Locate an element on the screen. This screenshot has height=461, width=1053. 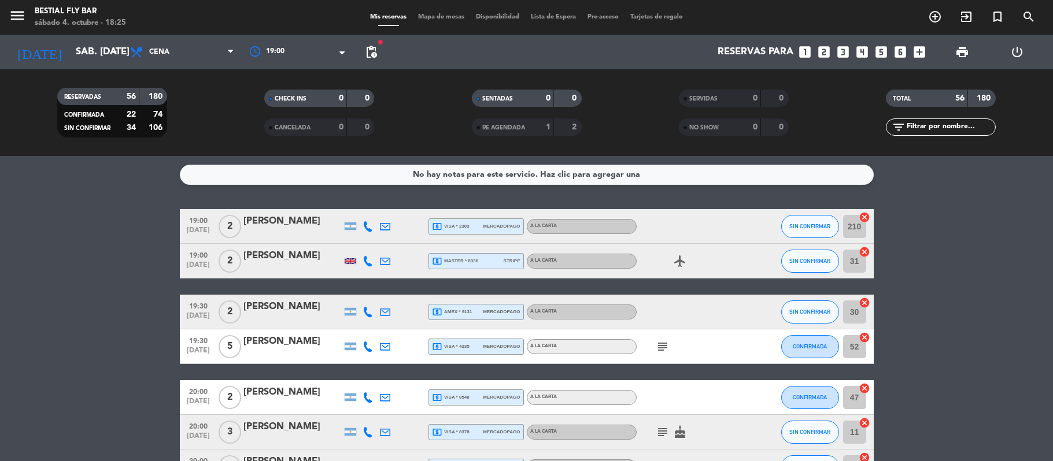
i: exit_to_app is located at coordinates (966, 17).